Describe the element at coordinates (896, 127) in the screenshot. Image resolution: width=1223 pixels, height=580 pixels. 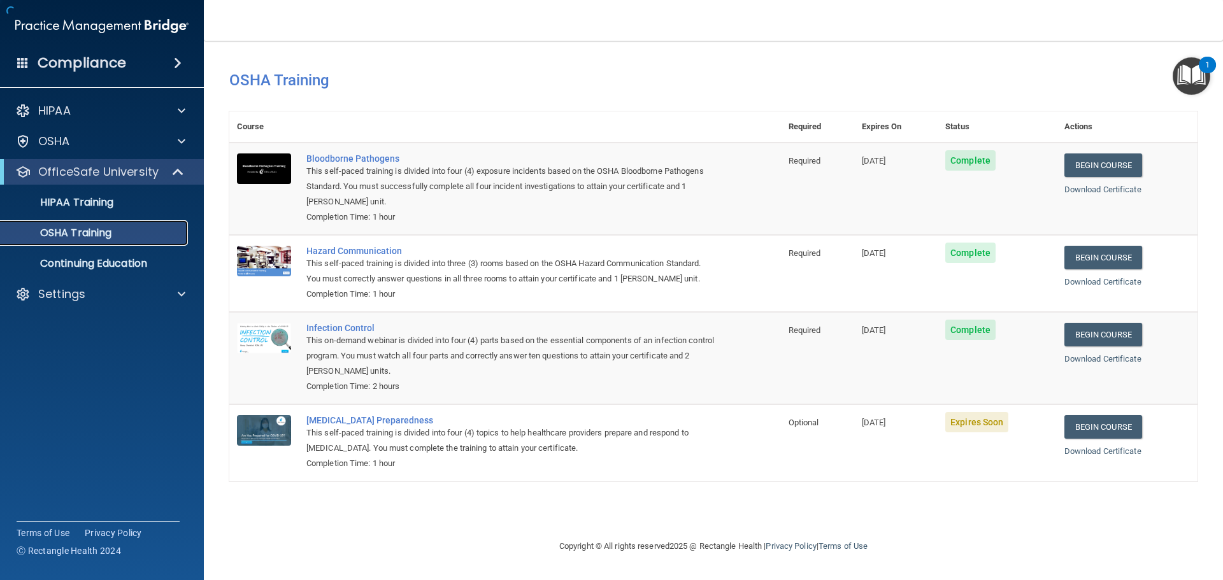
I see `th: Expires On` at that location.